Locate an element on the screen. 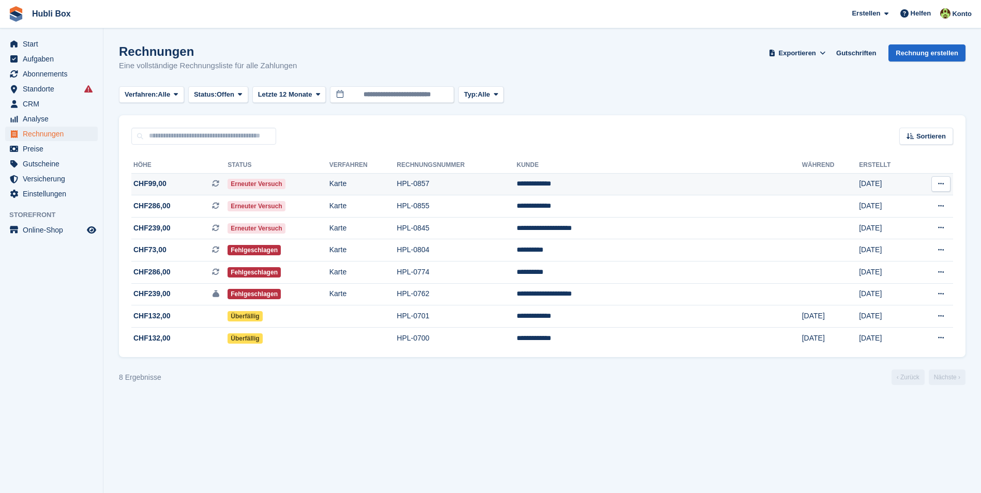  td: HPL-0774 is located at coordinates (457, 273).